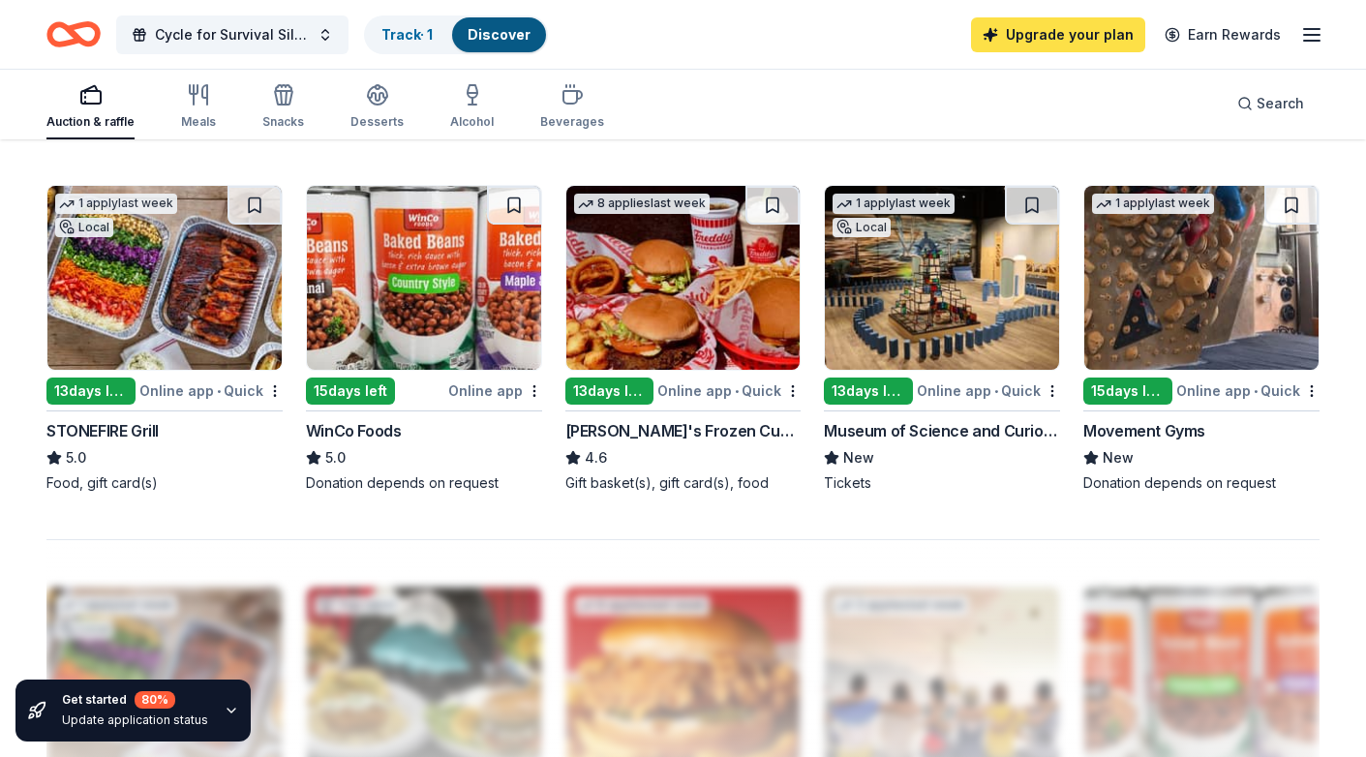  What do you see at coordinates (495, 390) in the screenshot?
I see `div: Online app` at bounding box center [495, 390].